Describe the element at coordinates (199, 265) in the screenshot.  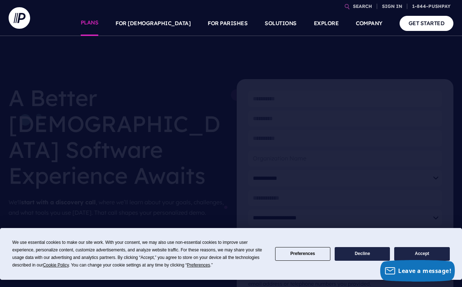
I see `span: Preferences` at that location.